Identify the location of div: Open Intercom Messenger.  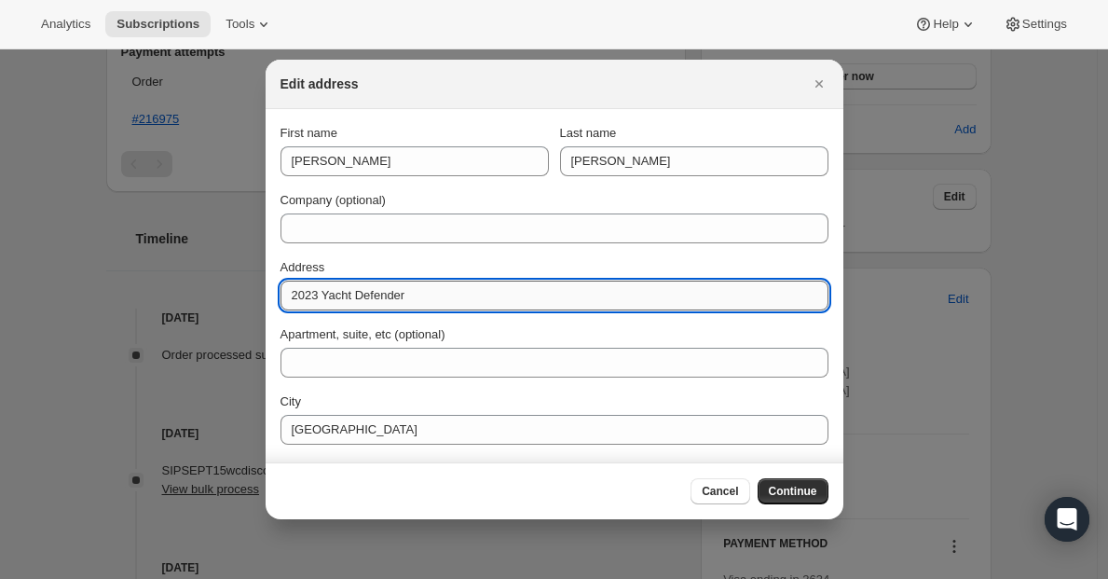
(1067, 519).